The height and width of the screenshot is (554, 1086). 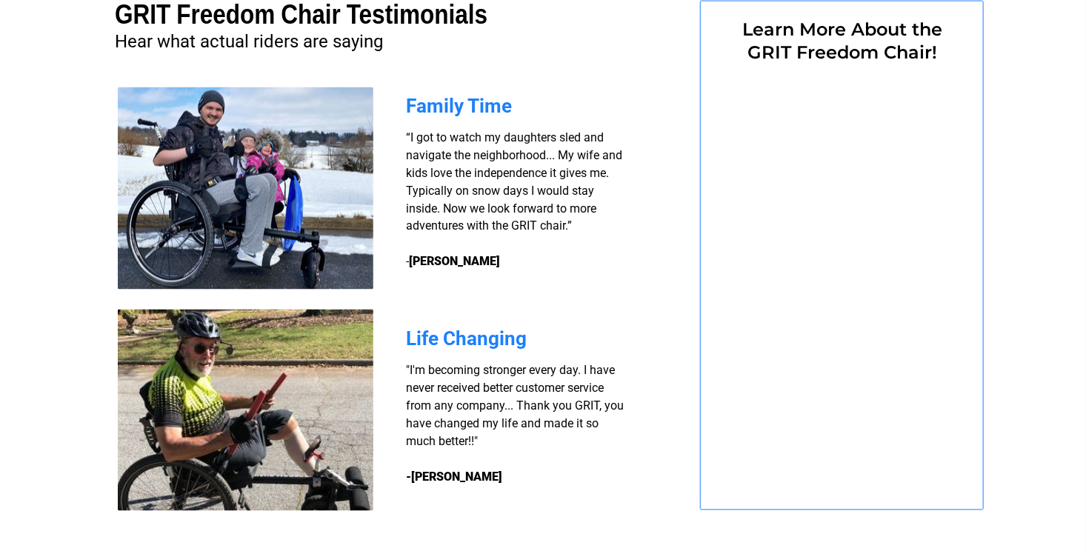 I want to click on span: "I'm becoming stronger every day. I have never received better customer service from any company...., so click(x=515, y=406).